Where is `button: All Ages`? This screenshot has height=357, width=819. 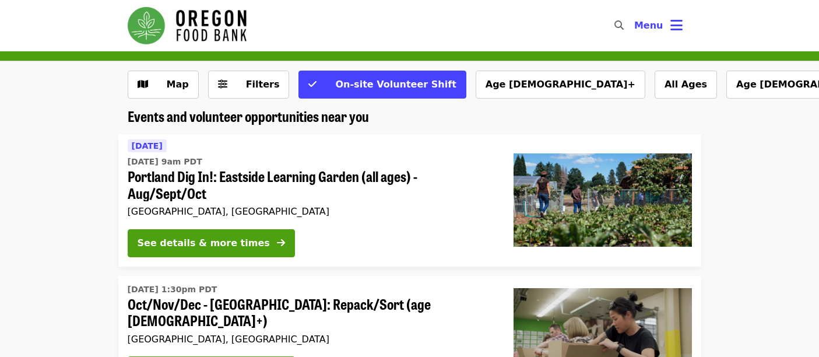
button: All Ages is located at coordinates (685, 85).